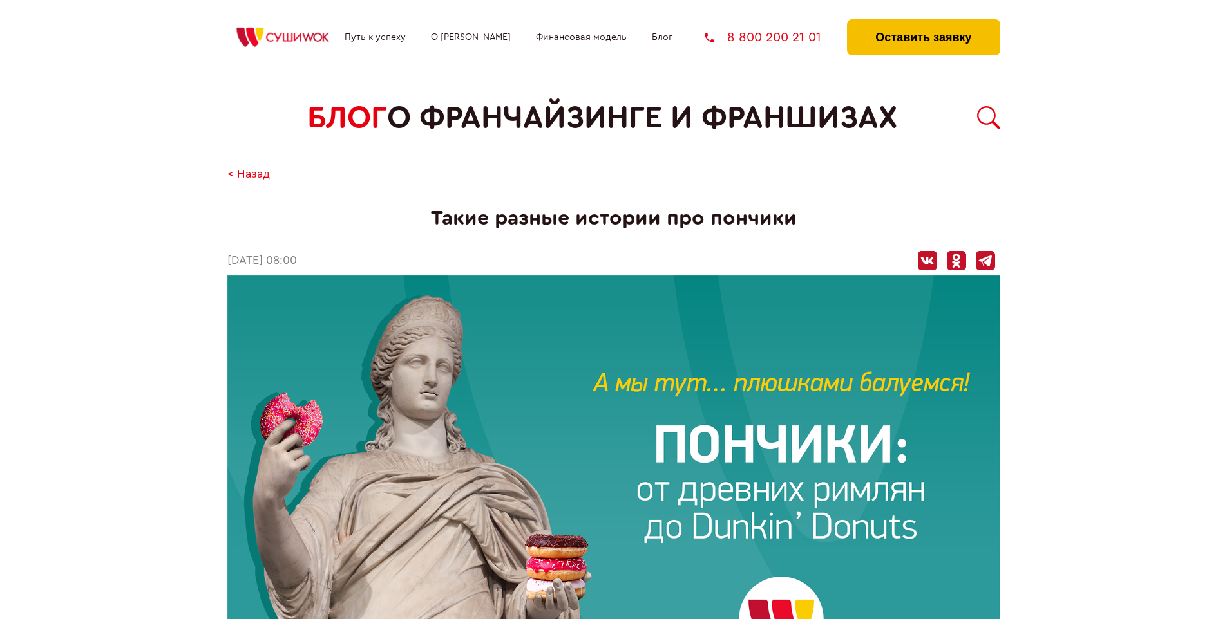 The height and width of the screenshot is (619, 1227). Describe the element at coordinates (249, 175) in the screenshot. I see `a: < Назад` at that location.